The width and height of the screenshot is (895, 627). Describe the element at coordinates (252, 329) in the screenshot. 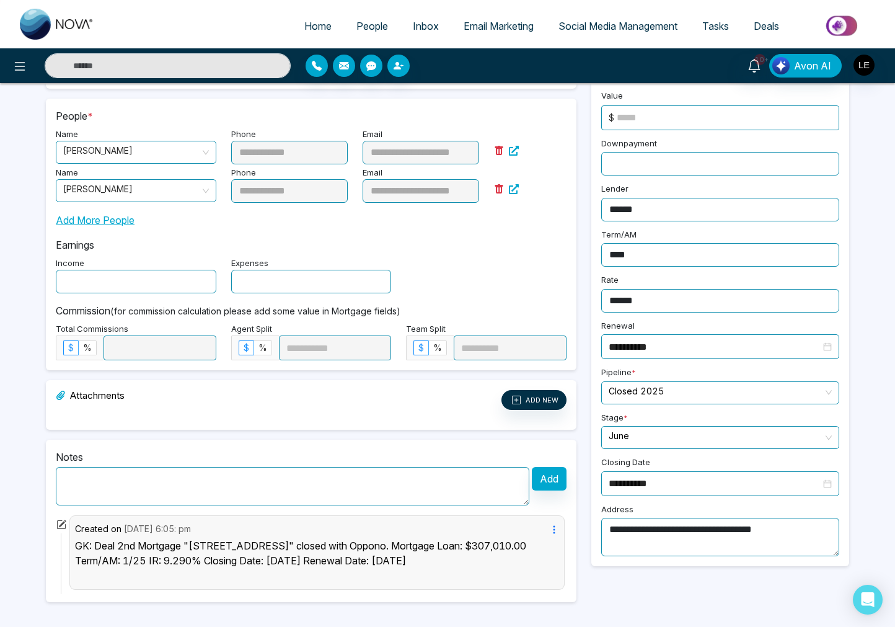

I see `label: Agent Split` at that location.